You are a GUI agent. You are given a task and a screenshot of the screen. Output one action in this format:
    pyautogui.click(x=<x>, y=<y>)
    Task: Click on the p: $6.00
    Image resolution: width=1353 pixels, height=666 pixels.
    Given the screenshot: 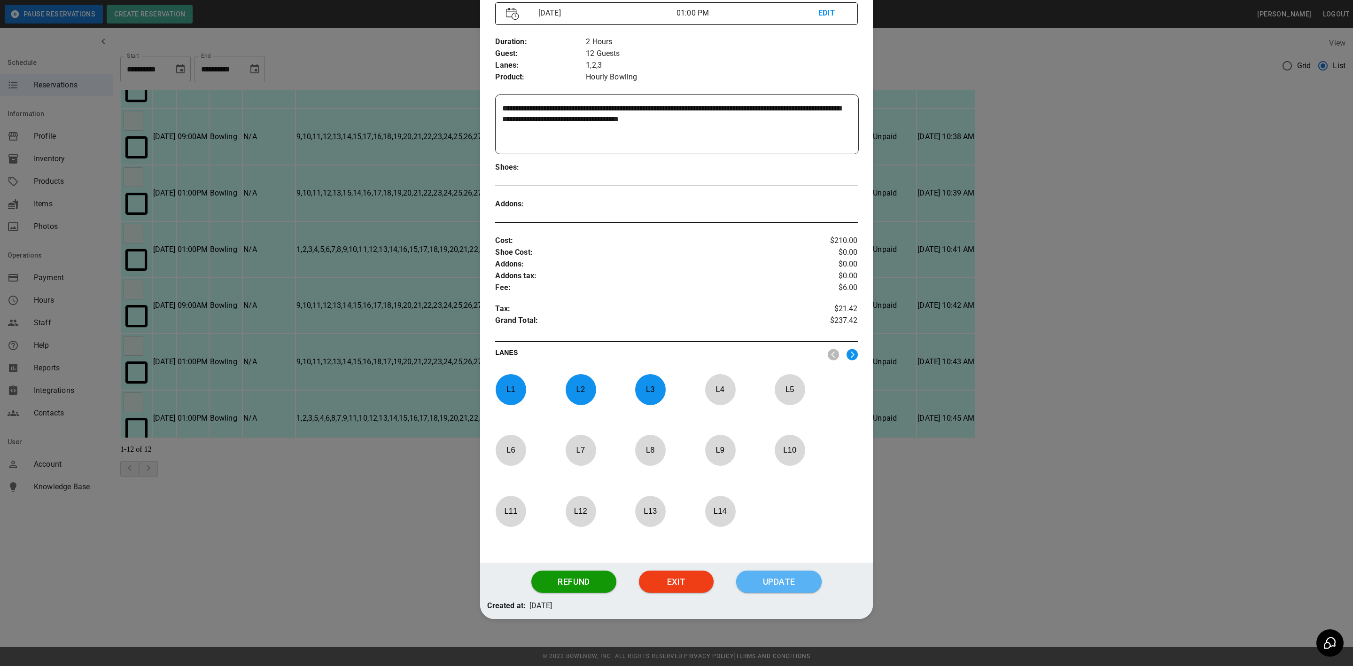 What is the action you would take?
    pyautogui.click(x=827, y=288)
    